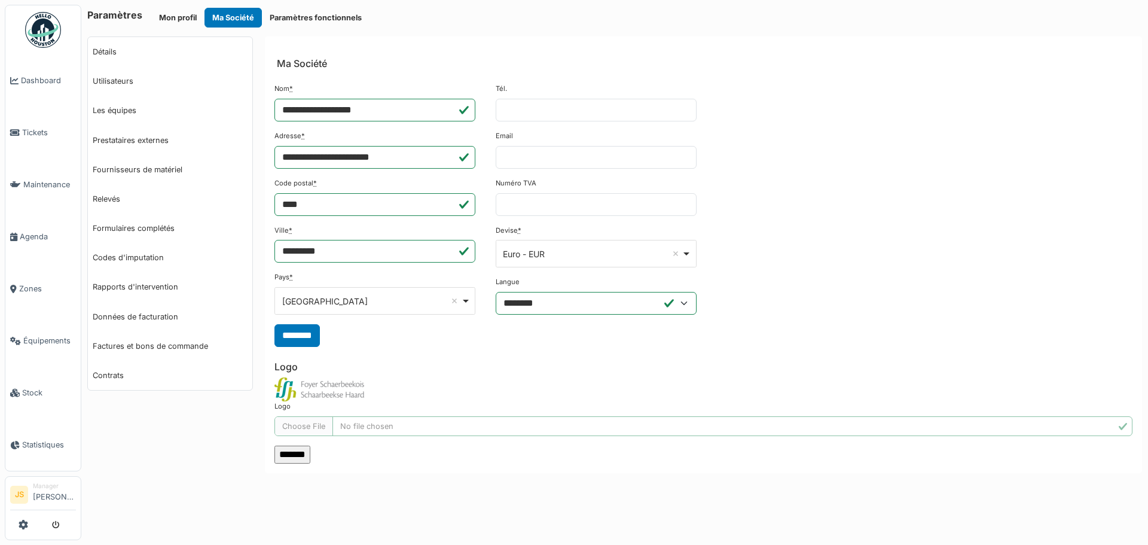  What do you see at coordinates (170, 375) in the screenshot?
I see `a: Contrats` at bounding box center [170, 375].